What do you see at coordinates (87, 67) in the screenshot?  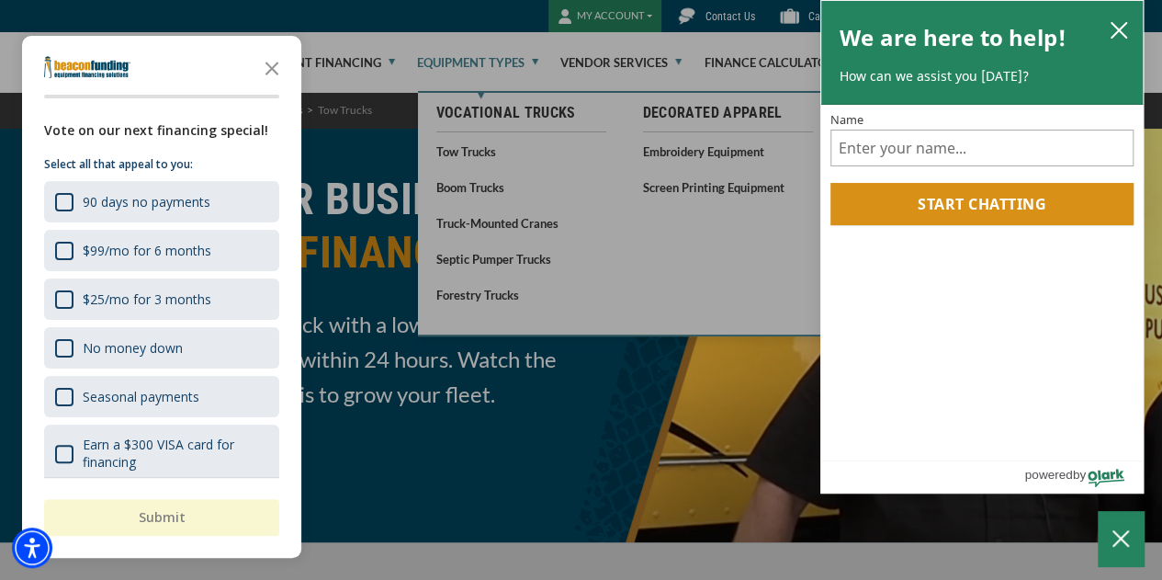 I see `img: Company logo` at bounding box center [87, 67].